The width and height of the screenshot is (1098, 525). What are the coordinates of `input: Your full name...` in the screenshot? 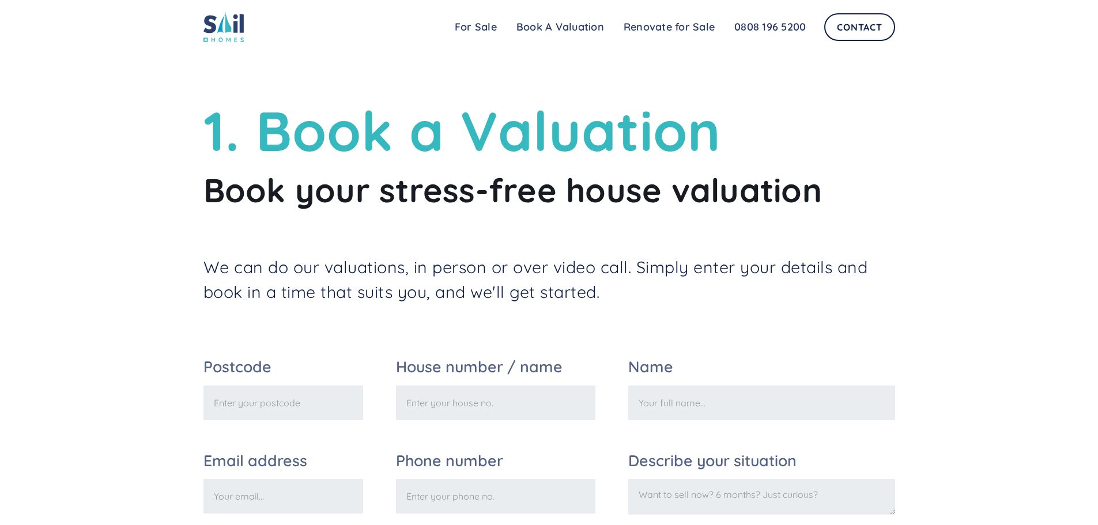 It's located at (761, 403).